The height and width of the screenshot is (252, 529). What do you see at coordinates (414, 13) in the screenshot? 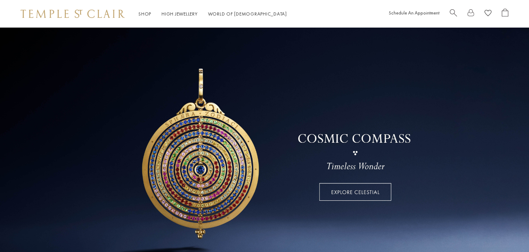
I see `a: Schedule An Appointment` at bounding box center [414, 13].